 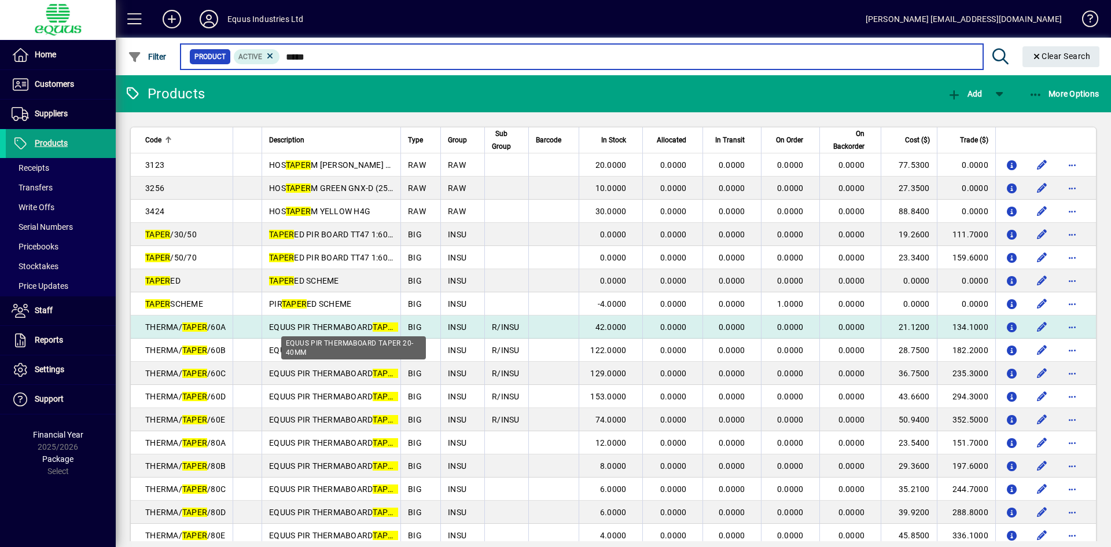 I want to click on span: Clear Search, so click(x=1061, y=56).